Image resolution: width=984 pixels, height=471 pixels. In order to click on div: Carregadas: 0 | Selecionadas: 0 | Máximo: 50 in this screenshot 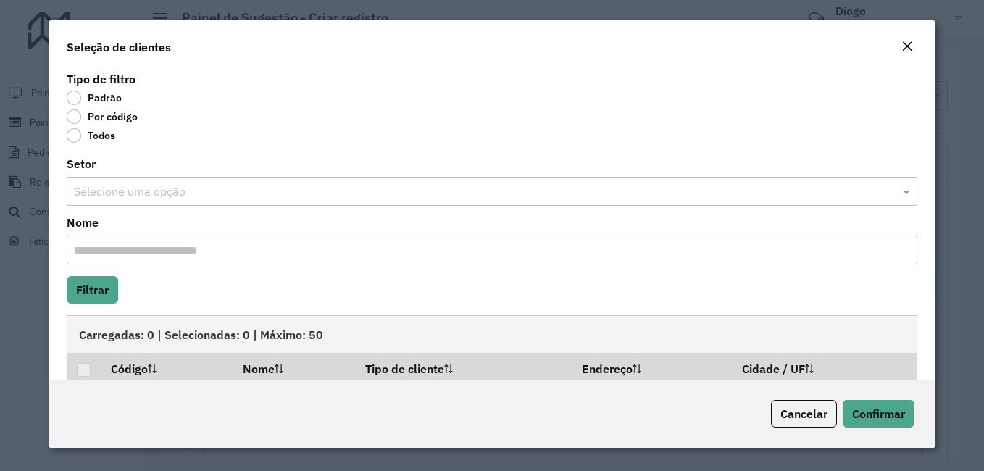, I will do `click(492, 334)`.